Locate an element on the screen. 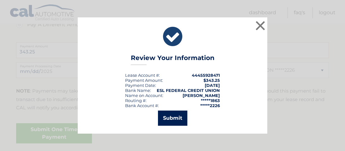  div: Name on Account: is located at coordinates (144, 95).